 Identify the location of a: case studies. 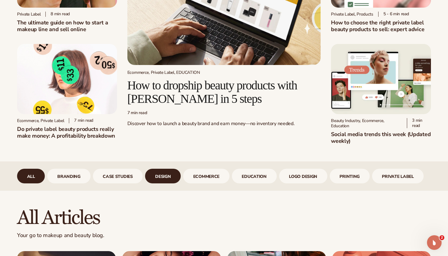
(118, 176).